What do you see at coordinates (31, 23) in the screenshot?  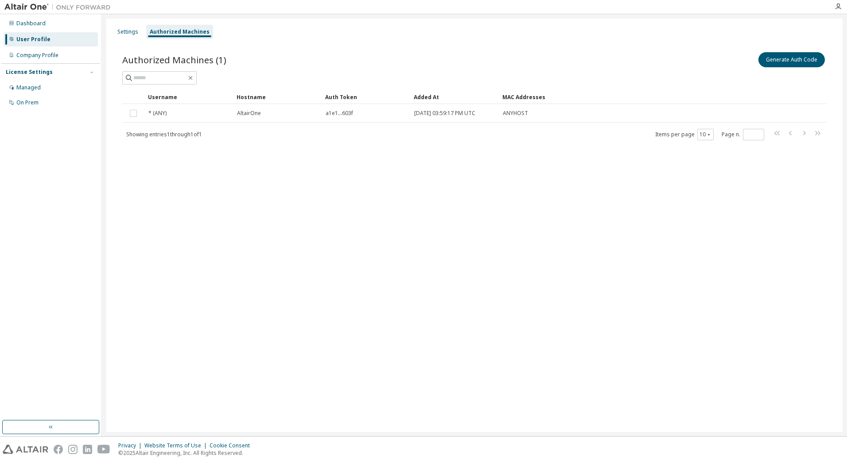 I see `div: Dashboard` at bounding box center [31, 23].